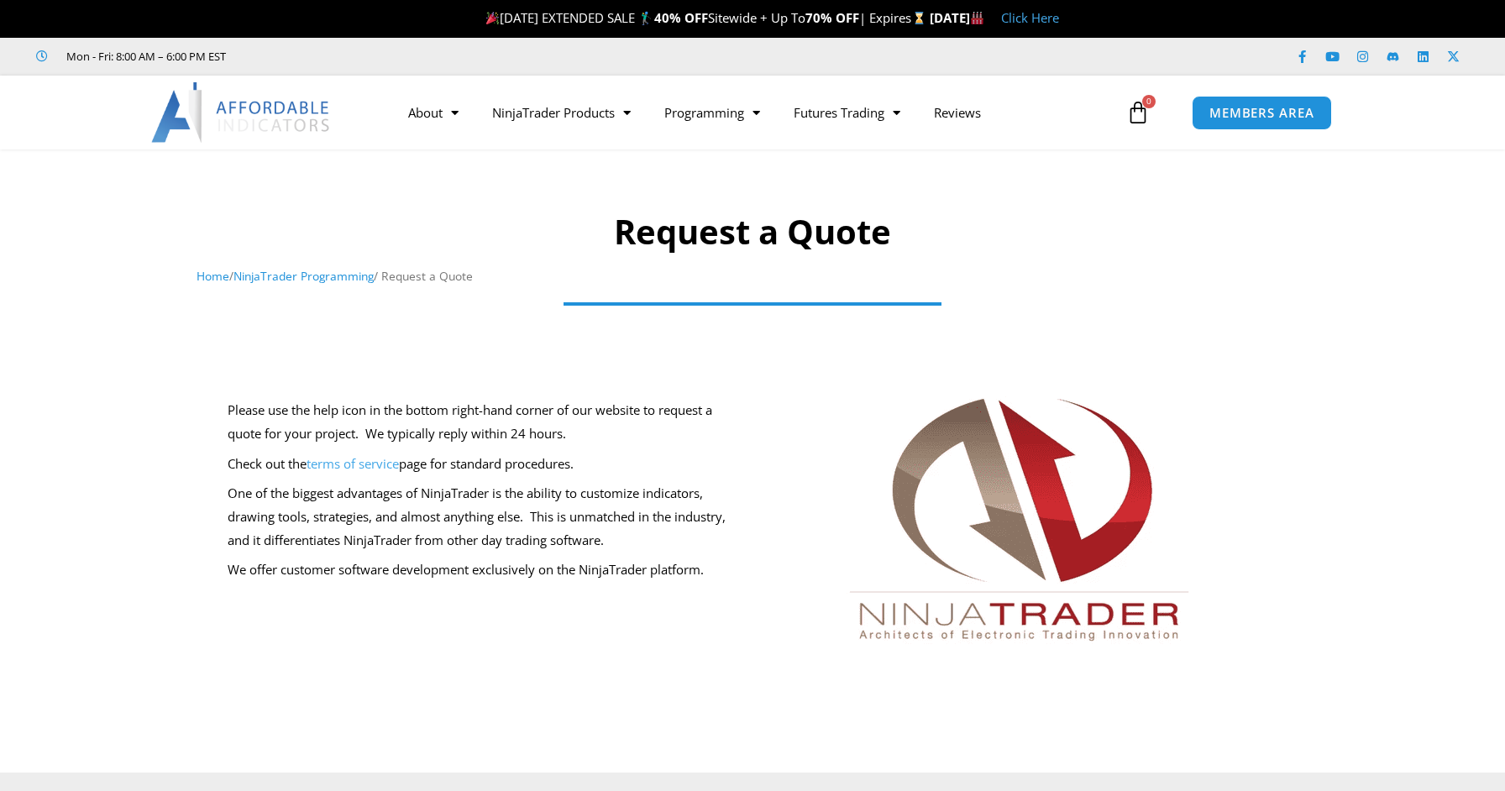 This screenshot has height=791, width=1505. I want to click on strong: 40% OFF, so click(681, 18).